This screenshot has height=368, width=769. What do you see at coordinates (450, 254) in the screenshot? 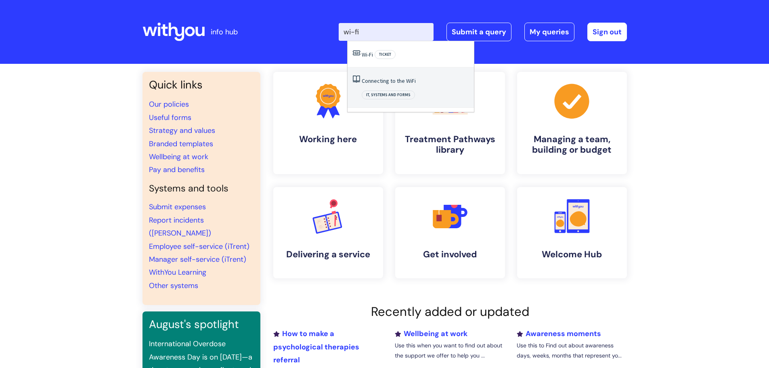
I see `h4: Get involved` at bounding box center [450, 254].